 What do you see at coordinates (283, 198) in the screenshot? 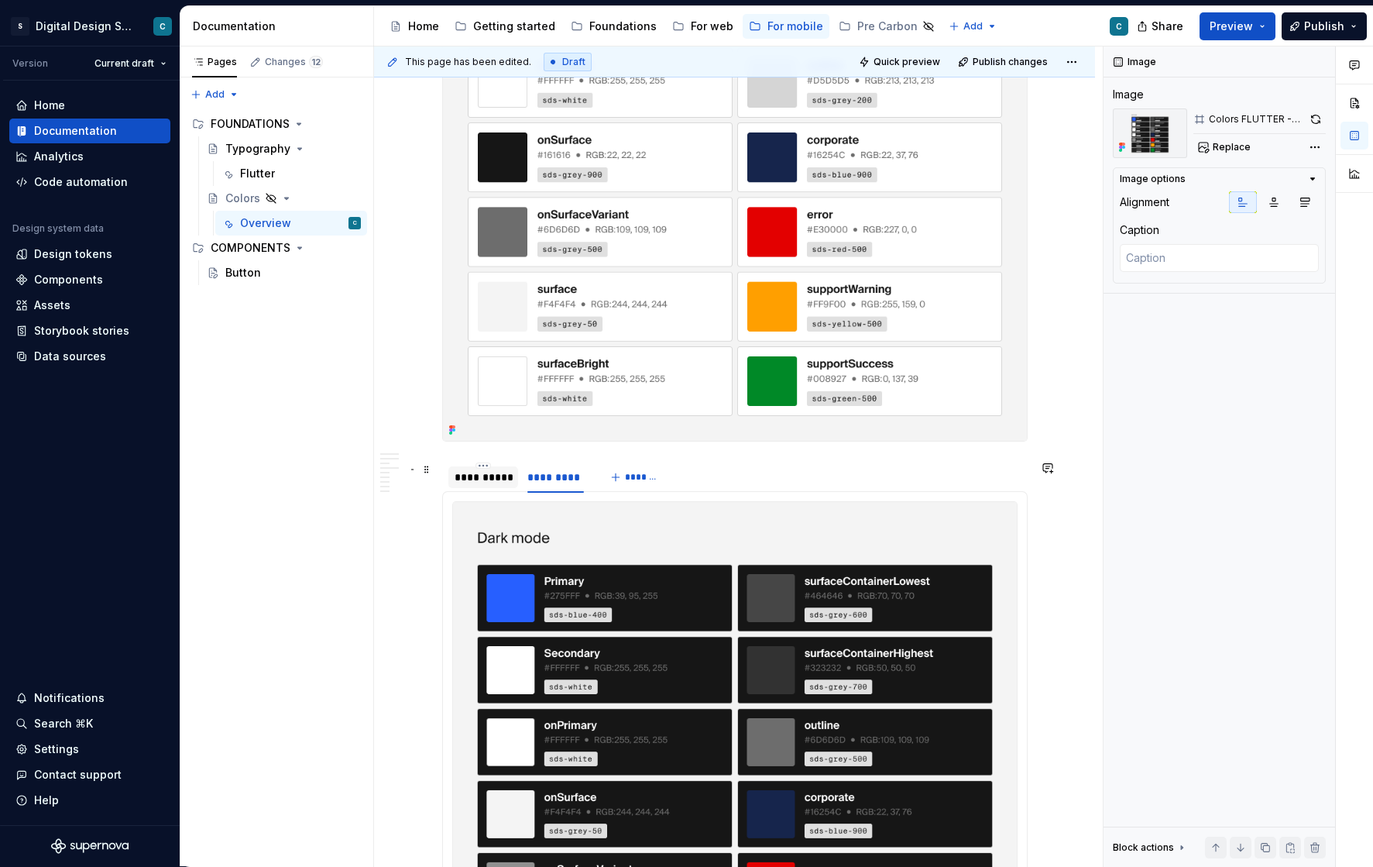
I see `a: Colors` at bounding box center [283, 198].